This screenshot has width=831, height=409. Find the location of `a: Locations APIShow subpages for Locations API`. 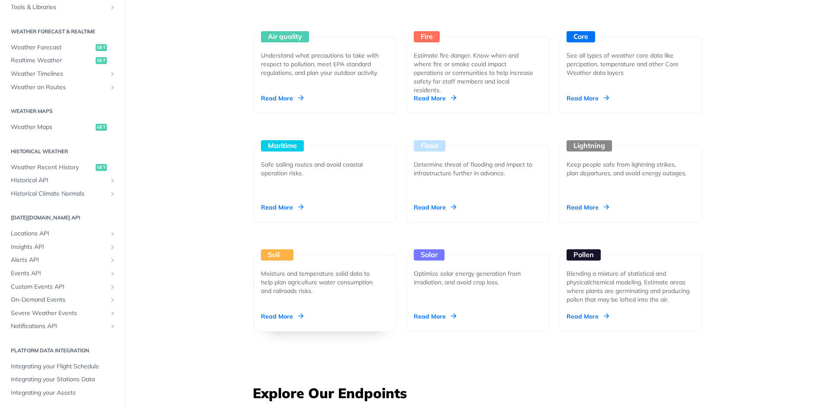

a: Locations APIShow subpages for Locations API is located at coordinates (62, 234).